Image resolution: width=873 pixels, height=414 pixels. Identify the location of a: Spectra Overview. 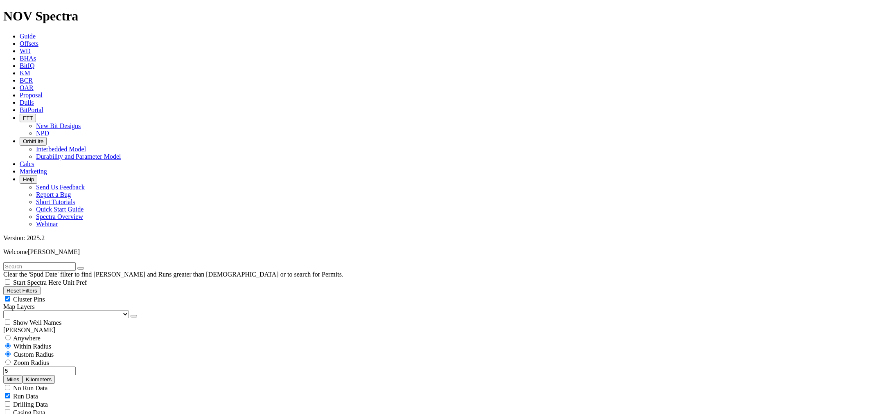
(59, 217).